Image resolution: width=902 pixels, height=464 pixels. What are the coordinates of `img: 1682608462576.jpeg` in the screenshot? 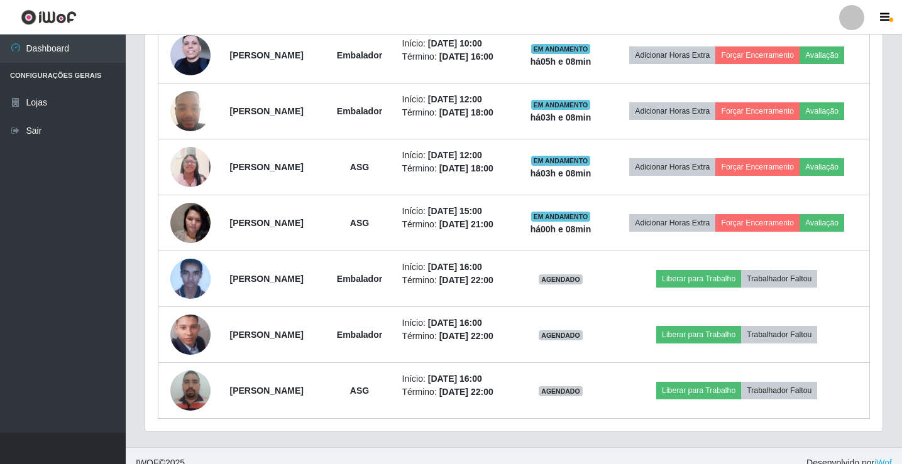 It's located at (190, 222).